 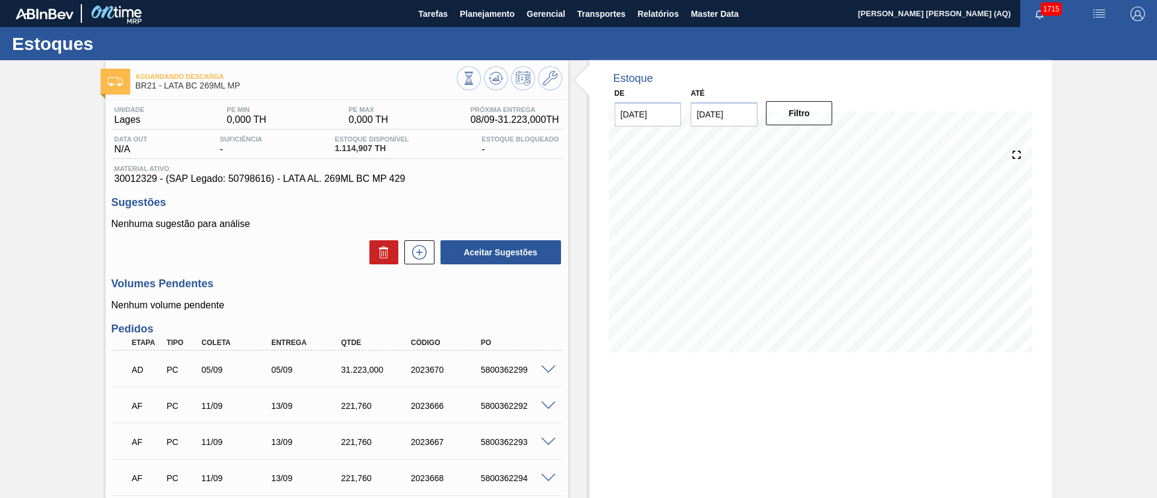 What do you see at coordinates (377, 370) in the screenshot?
I see `div: 31.223,000` at bounding box center [377, 370].